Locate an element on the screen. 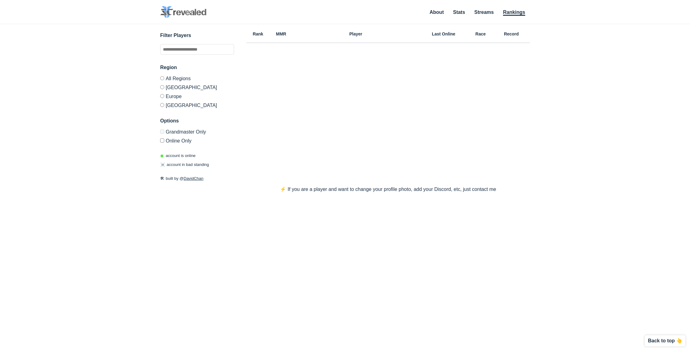  p: Back to top 👆 is located at coordinates (665, 340).